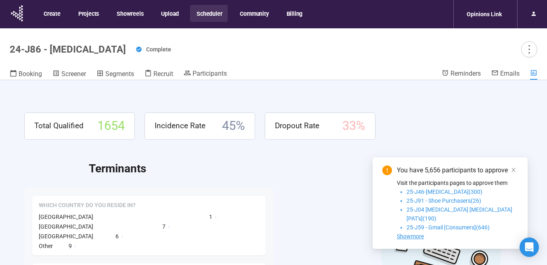 The image size is (547, 265). What do you see at coordinates (458, 183) in the screenshot?
I see `p: Visit the participants pages to approve them` at bounding box center [458, 183].